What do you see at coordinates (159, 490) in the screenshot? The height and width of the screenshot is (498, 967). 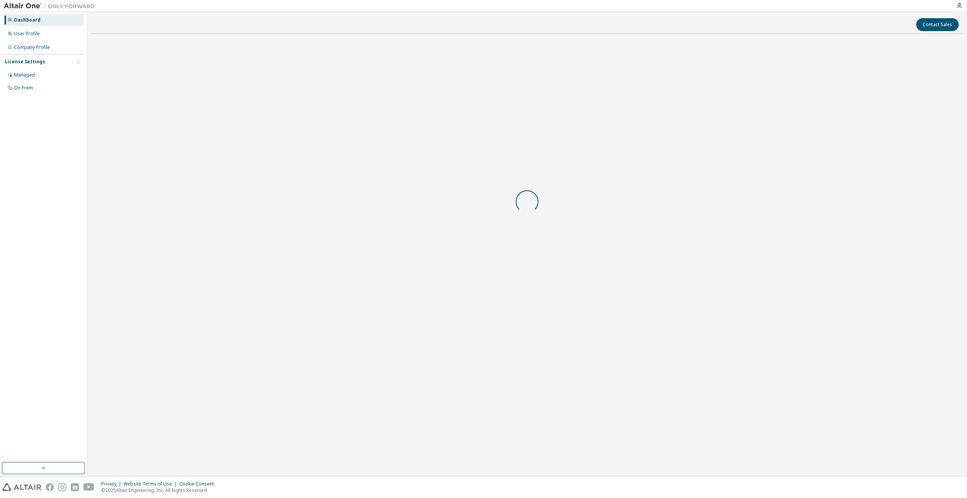 I see `p: © 2025 Altair Engineering, Inc. All Rights Reserved.` at bounding box center [159, 490].